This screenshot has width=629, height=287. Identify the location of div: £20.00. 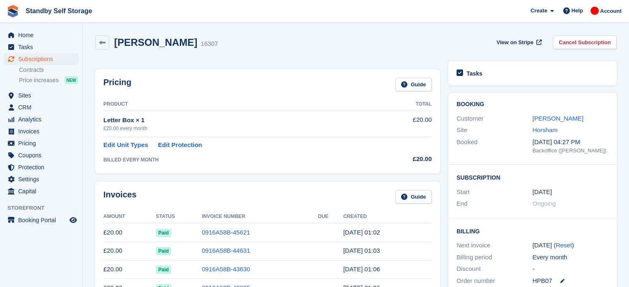
(405, 159).